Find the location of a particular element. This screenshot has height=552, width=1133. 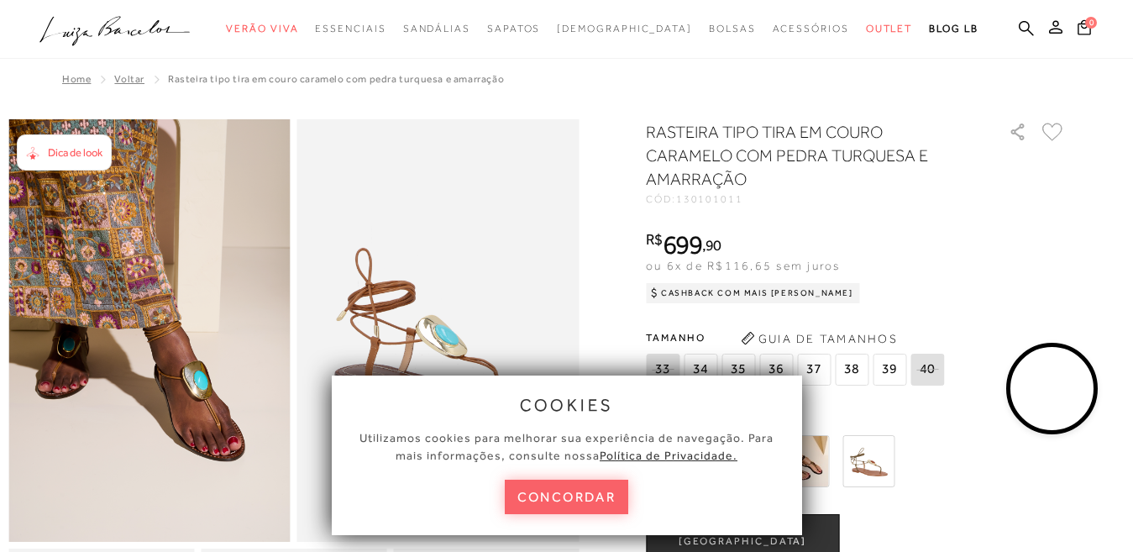

span: Sandálias is located at coordinates (437, 29).